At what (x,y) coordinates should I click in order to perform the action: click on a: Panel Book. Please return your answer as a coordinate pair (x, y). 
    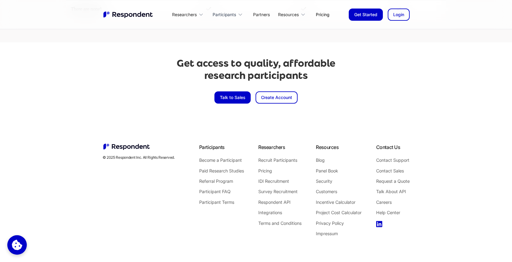
    Looking at the image, I should click on (338, 171).